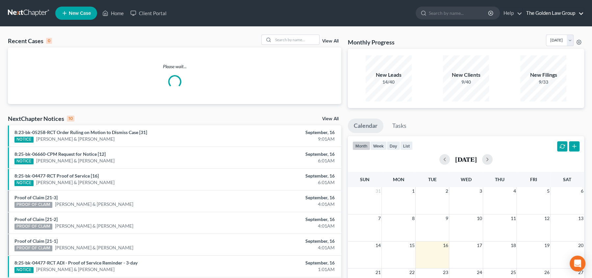 Image resolution: width=592 pixels, height=278 pixels. I want to click on span: 6, so click(582, 191).